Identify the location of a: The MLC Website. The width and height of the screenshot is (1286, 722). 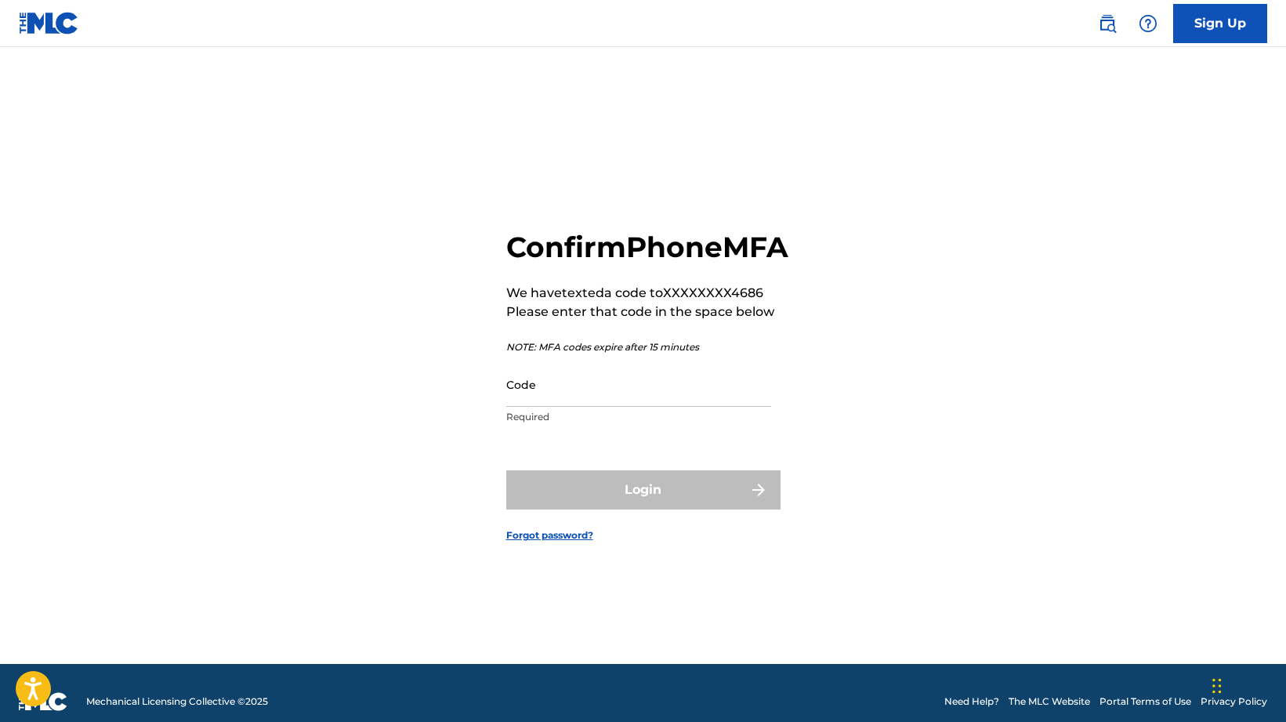
(1049, 701).